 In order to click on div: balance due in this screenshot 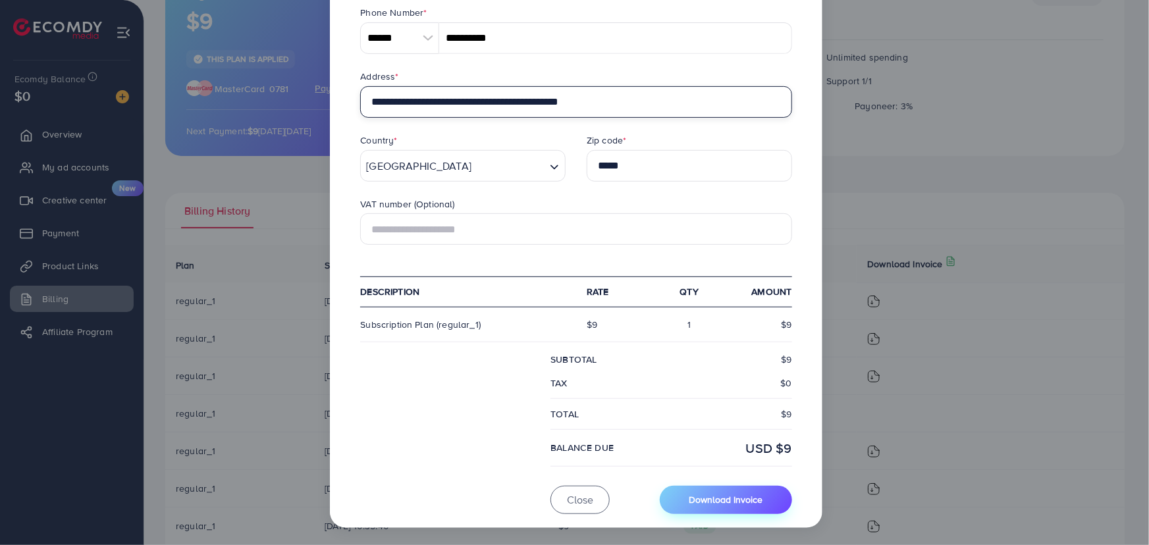, I will do `click(605, 448)`.